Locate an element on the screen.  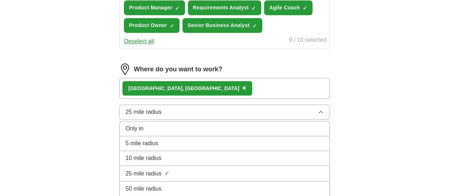
span: Product Manager is located at coordinates (151, 8).